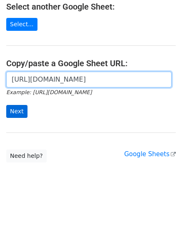 The image size is (182, 227). What do you see at coordinates (91, 7) in the screenshot?
I see `h4: Select another Google Sheet:` at bounding box center [91, 7].